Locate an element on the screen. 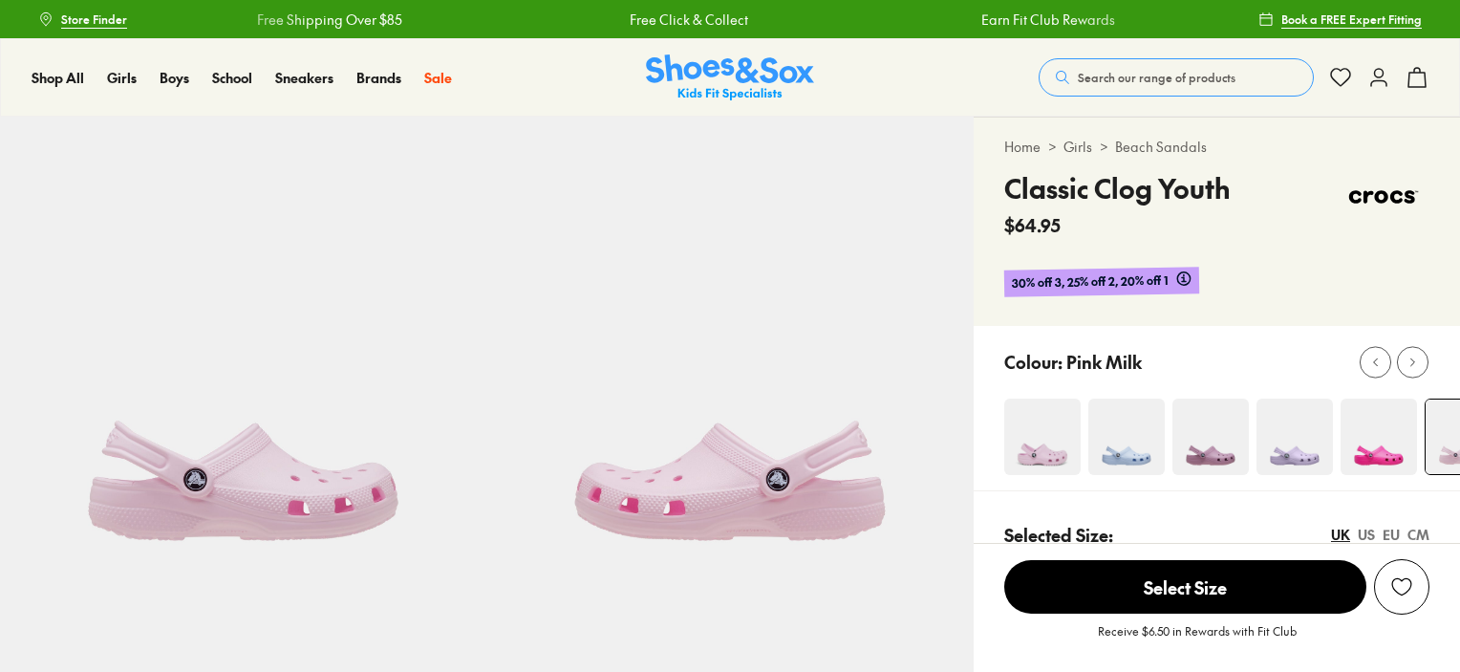 Image resolution: width=1460 pixels, height=672 pixels. span: Search our range of products is located at coordinates (1156, 77).